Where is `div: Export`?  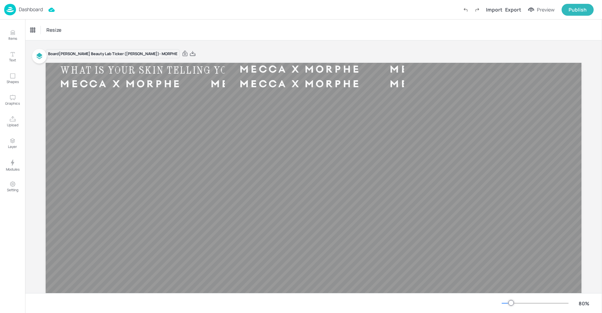
div: Export is located at coordinates (514, 9).